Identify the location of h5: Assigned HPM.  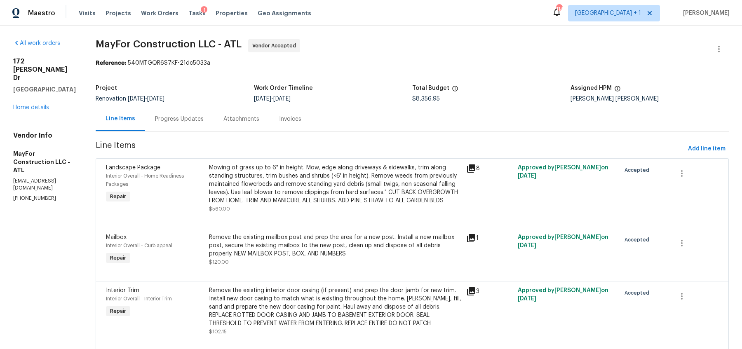
(591, 88).